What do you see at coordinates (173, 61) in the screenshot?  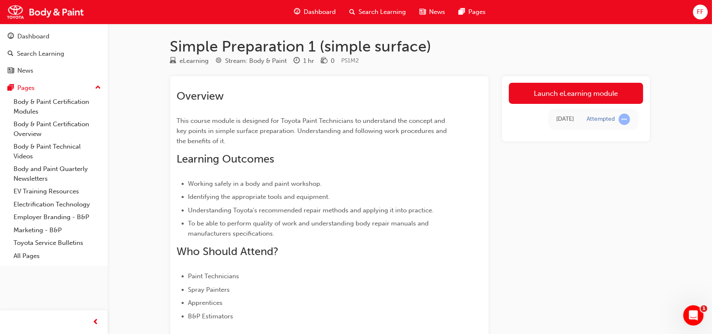 I see `span: learningResourceType_ELEARNING-icon` at bounding box center [173, 61].